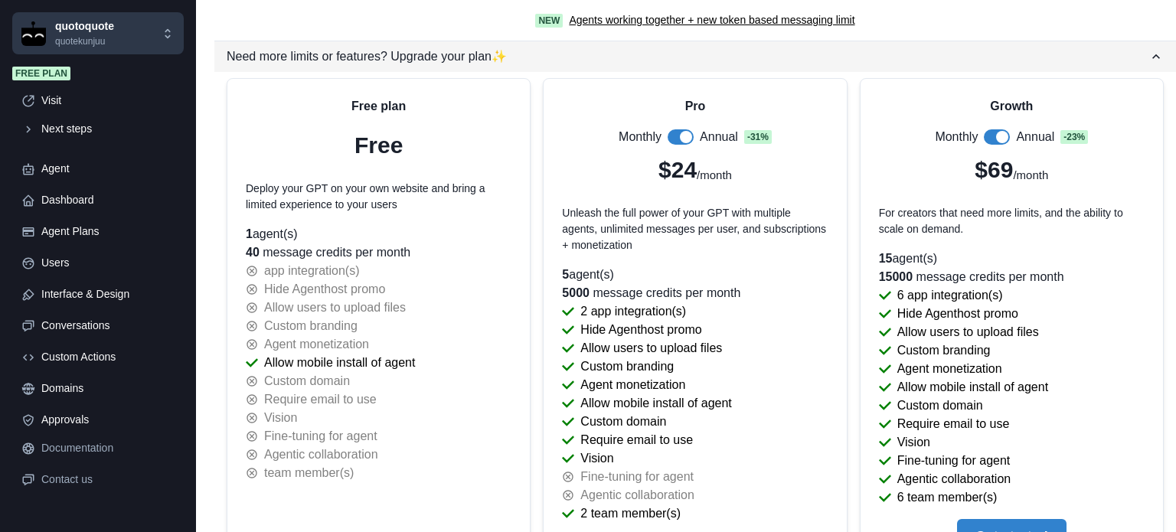  I want to click on p: $69, so click(994, 169).